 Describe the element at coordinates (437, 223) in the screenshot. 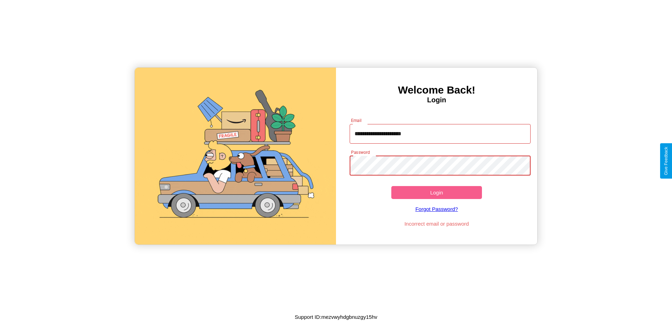

I see `p: Incorrect email or password` at that location.